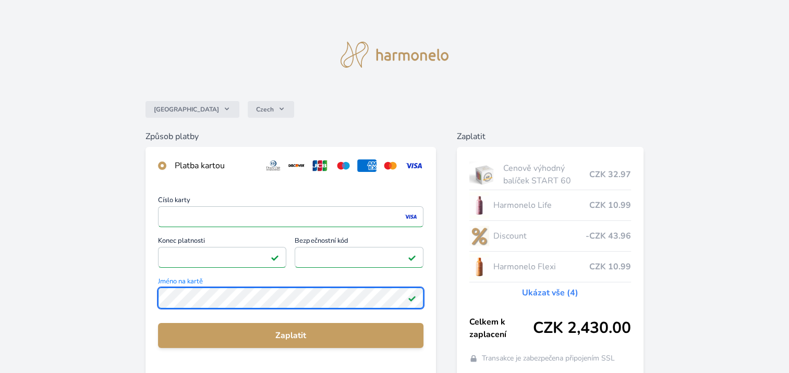 The width and height of the screenshot is (789, 373). Describe the element at coordinates (215, 166) in the screenshot. I see `div: Platba kartou` at that location.